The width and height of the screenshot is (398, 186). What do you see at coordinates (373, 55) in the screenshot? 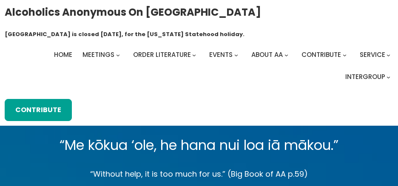
I see `a: Service` at bounding box center [373, 55].